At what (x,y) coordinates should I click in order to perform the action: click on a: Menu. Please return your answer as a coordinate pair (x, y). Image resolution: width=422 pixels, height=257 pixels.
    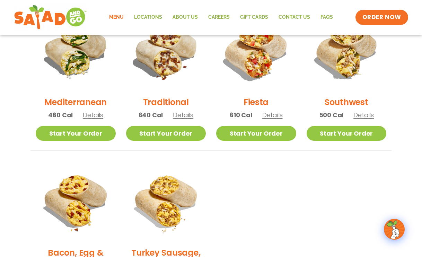
    Looking at the image, I should click on (116, 17).